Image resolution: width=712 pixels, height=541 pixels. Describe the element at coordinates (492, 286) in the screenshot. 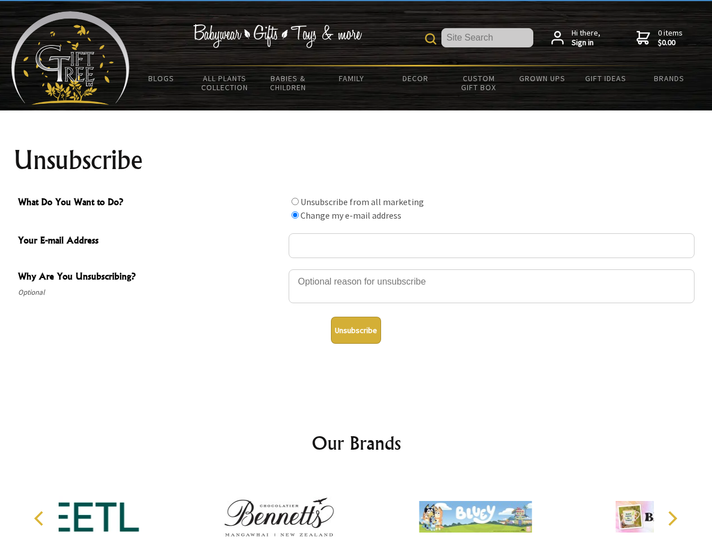

I see `textarea: Why Are You Unsubscribing?` at that location.